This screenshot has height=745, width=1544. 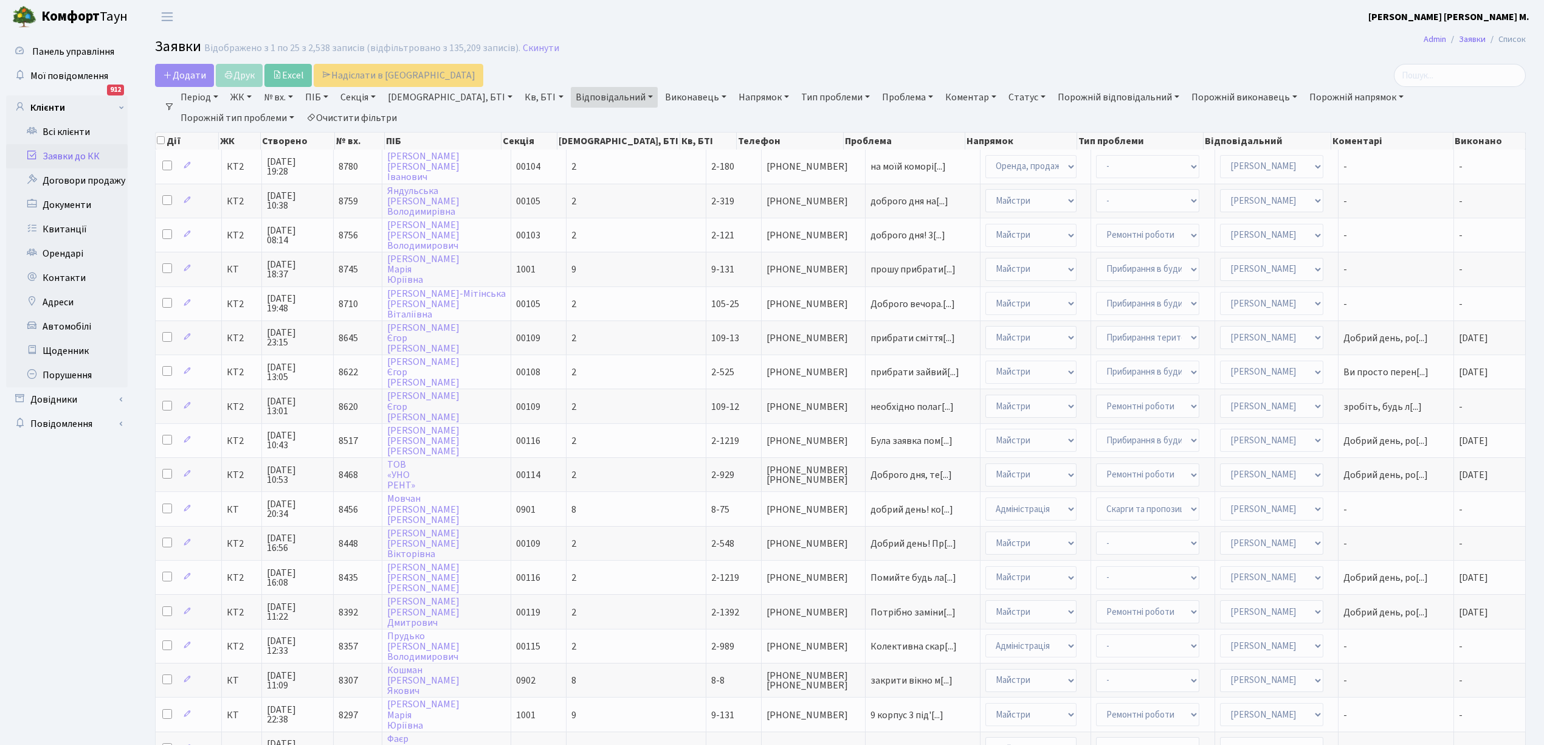 What do you see at coordinates (541, 48) in the screenshot?
I see `a: Скинути` at bounding box center [541, 48].